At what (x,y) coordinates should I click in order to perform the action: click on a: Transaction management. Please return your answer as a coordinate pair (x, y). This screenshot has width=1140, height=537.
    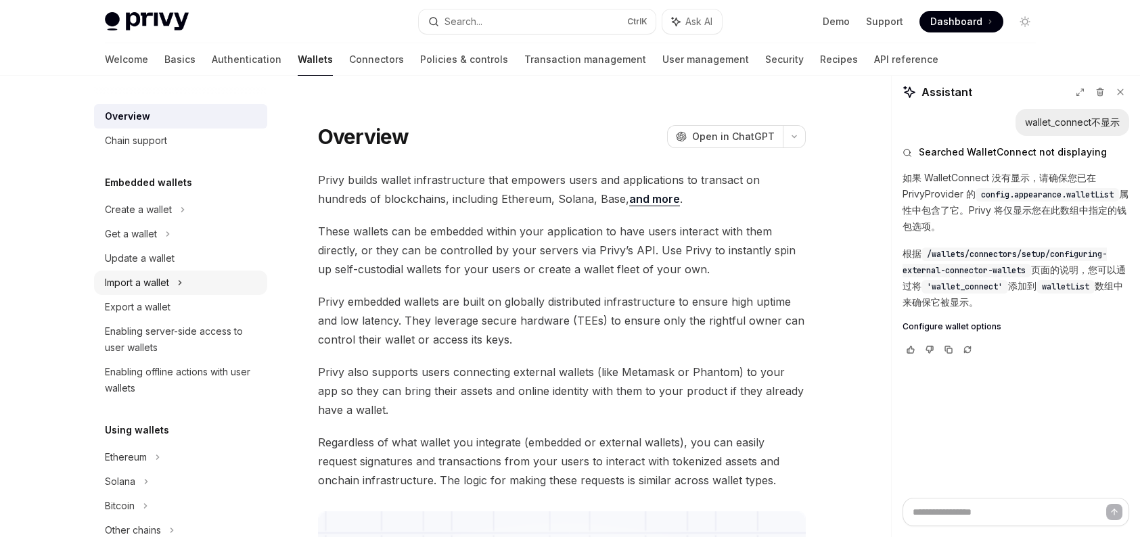
    Looking at the image, I should click on (585, 60).